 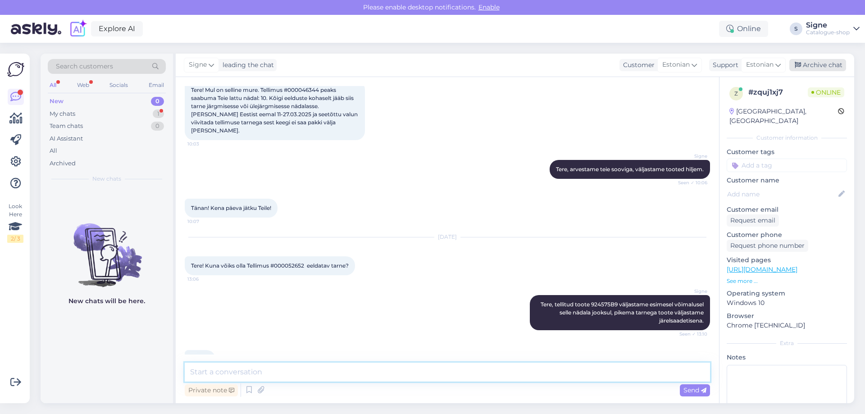 What do you see at coordinates (787, 180) in the screenshot?
I see `p: Customer name` at bounding box center [787, 180].